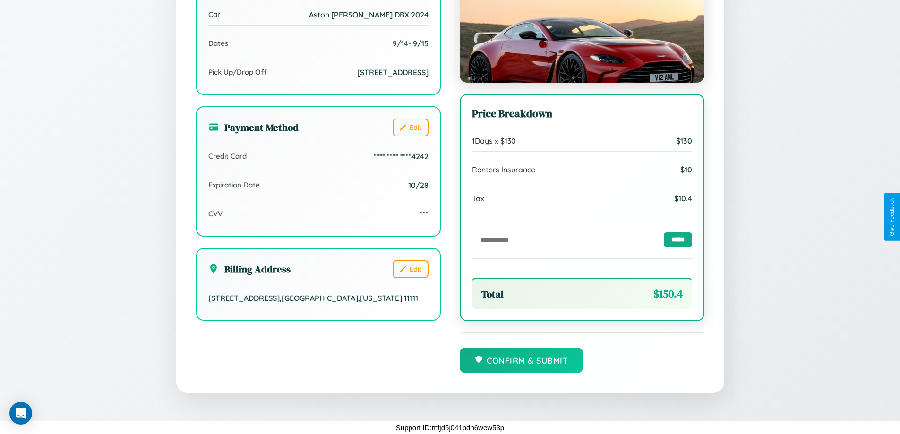  Describe the element at coordinates (227, 156) in the screenshot. I see `span: Credit Card` at that location.